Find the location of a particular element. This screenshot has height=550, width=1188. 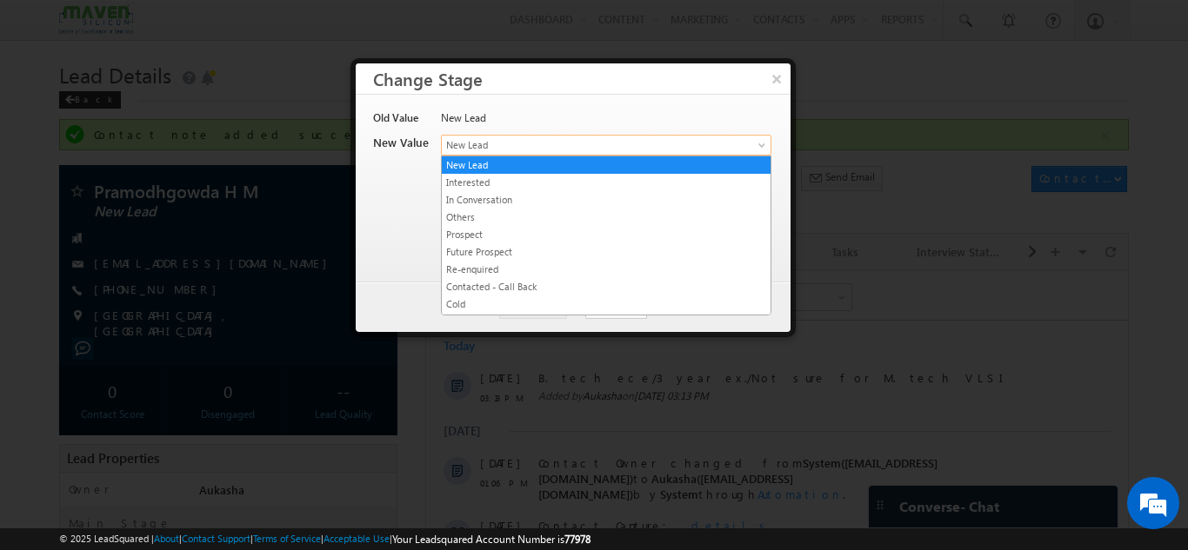

a: In Conversation is located at coordinates (606, 200).